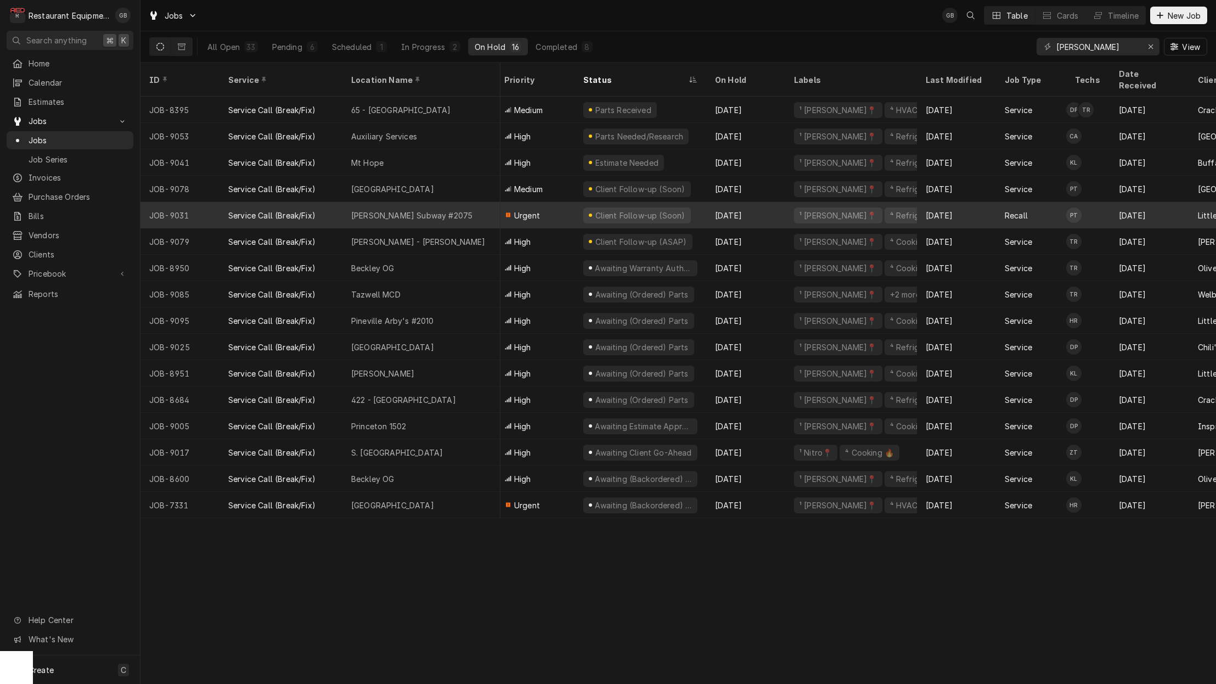 The image size is (1216, 684). I want to click on div: Cards, so click(1068, 15).